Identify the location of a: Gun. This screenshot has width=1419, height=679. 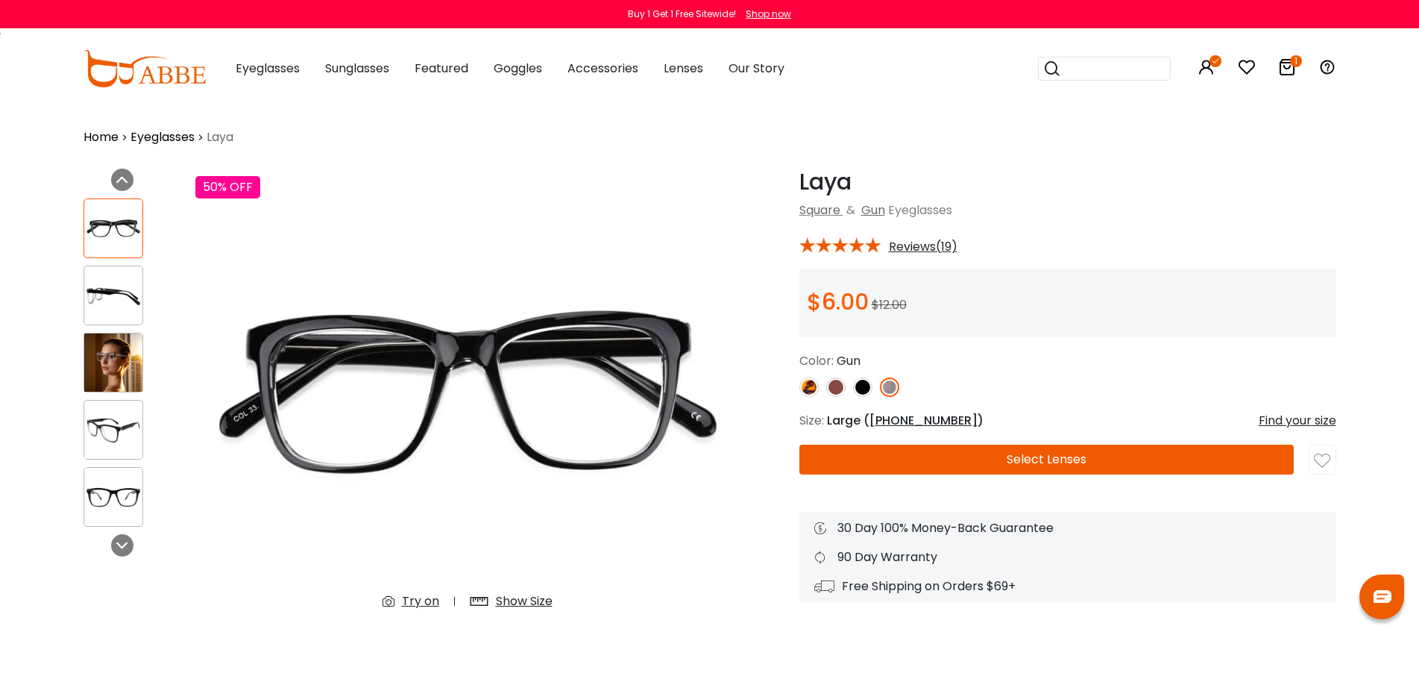
(873, 210).